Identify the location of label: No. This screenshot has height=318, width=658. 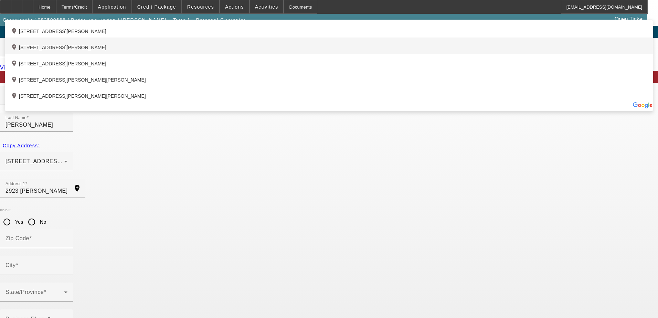
(42, 222).